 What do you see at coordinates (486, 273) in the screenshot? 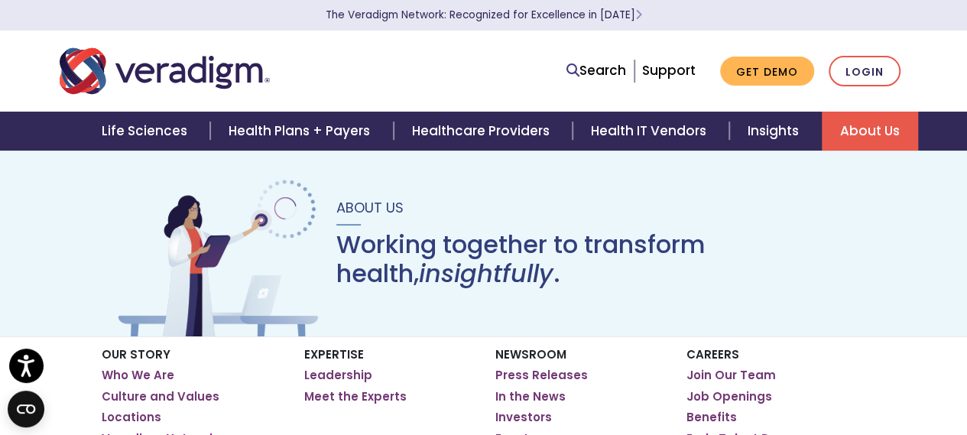
I see `em: insightfully` at bounding box center [486, 273].